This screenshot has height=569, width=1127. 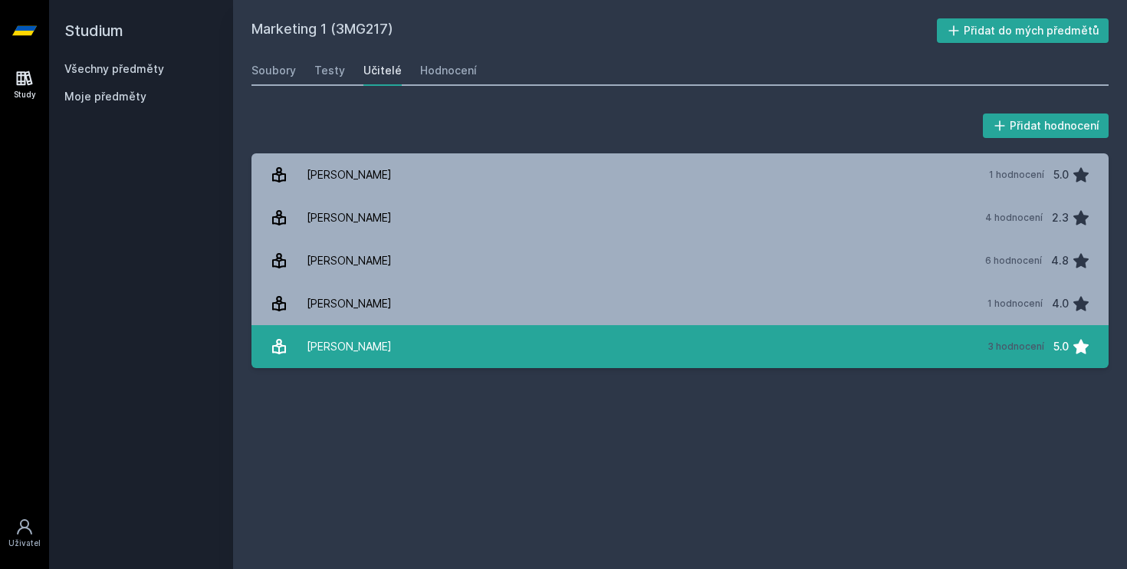 What do you see at coordinates (114, 68) in the screenshot?
I see `a: Všechny předměty` at bounding box center [114, 68].